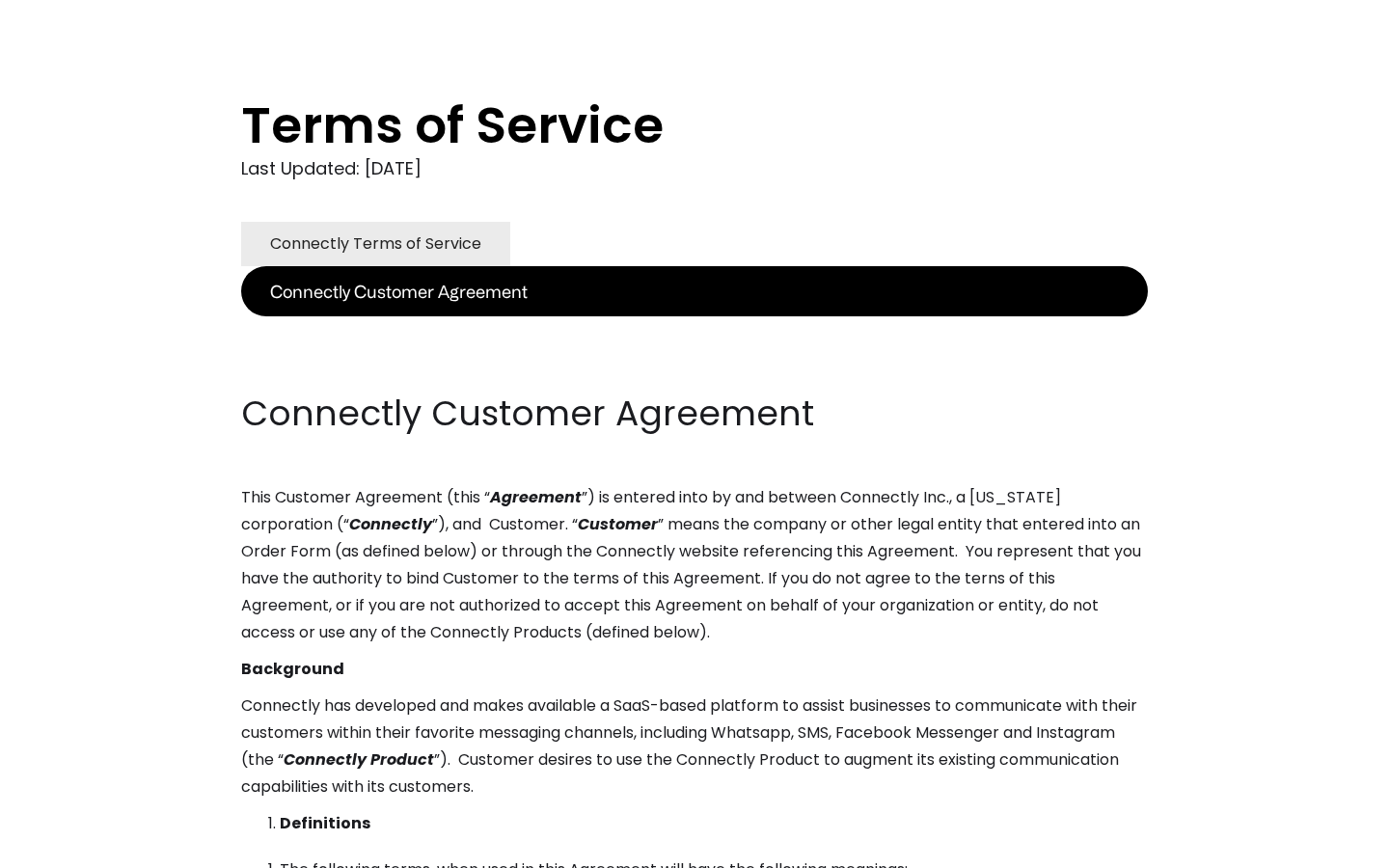  Describe the element at coordinates (694, 746) in the screenshot. I see `p: Connectly has developed and makes available a SaaS-based platform to assist businesses to communi...` at that location.